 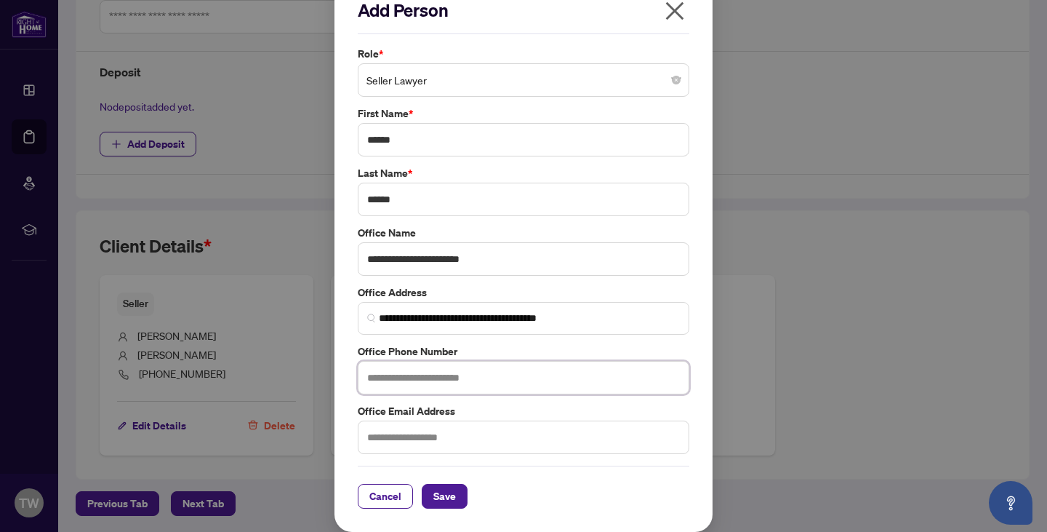 What do you see at coordinates (676, 80) in the screenshot?
I see `span: close-circle` at bounding box center [676, 80].